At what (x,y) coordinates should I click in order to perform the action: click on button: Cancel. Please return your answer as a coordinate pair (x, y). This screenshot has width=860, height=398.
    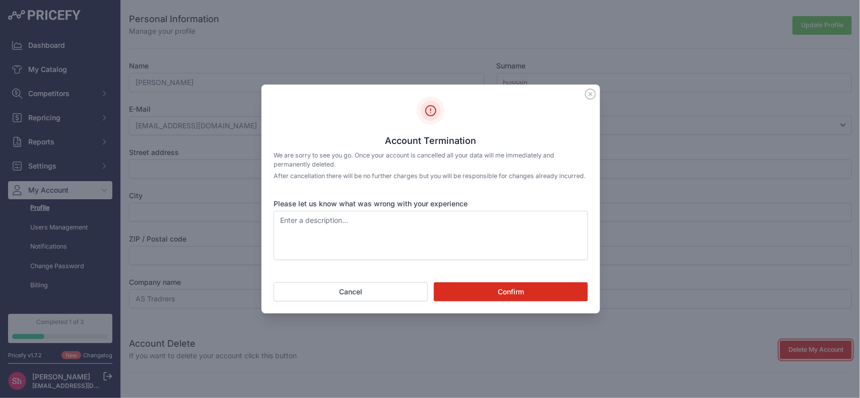
    Looking at the image, I should click on (350, 292).